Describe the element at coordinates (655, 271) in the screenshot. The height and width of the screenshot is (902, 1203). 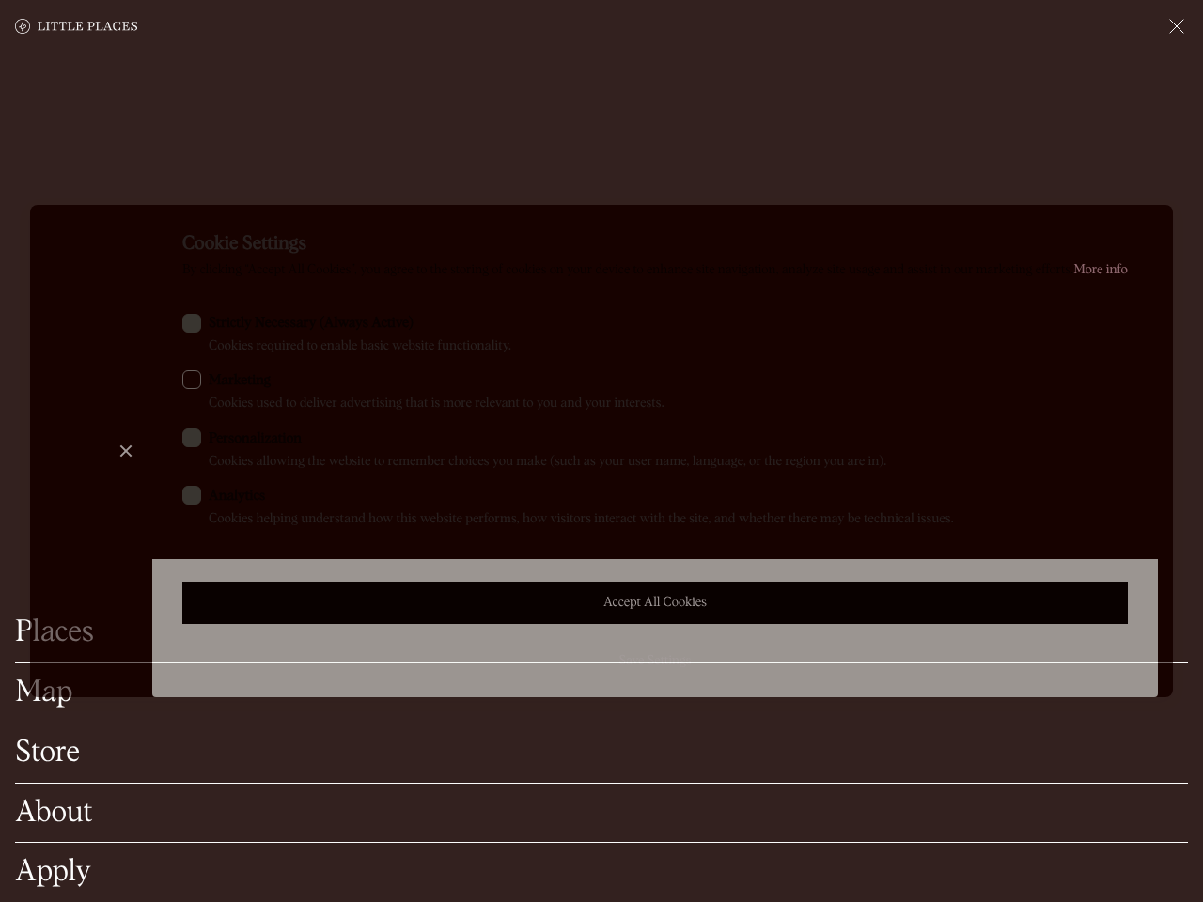
I see `div: By clicking “Accept All Cookies”, you agree to the storing of cookies on your device to enhance s...` at that location.